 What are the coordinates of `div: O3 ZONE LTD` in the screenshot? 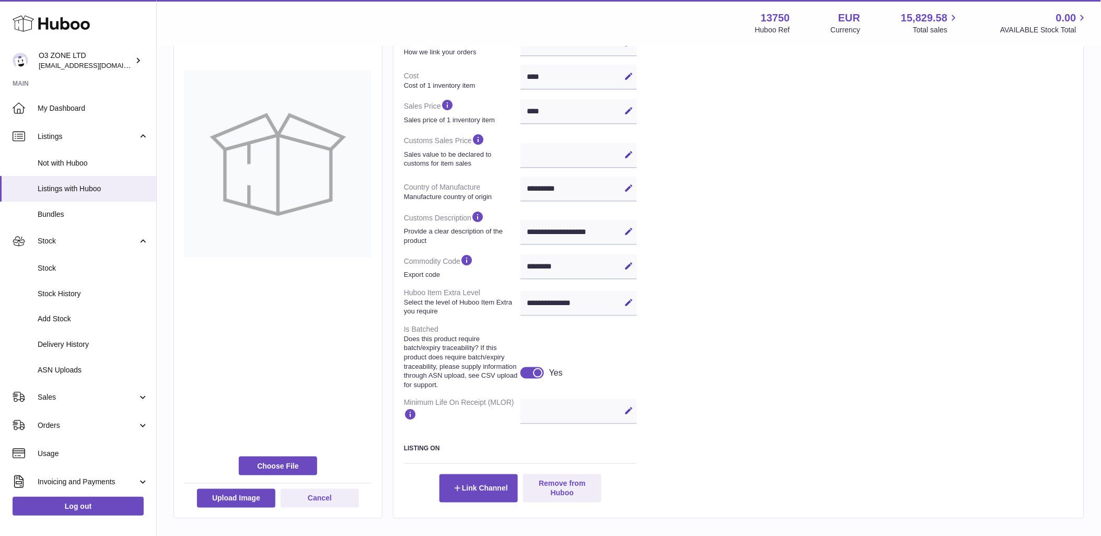 It's located at (86, 61).